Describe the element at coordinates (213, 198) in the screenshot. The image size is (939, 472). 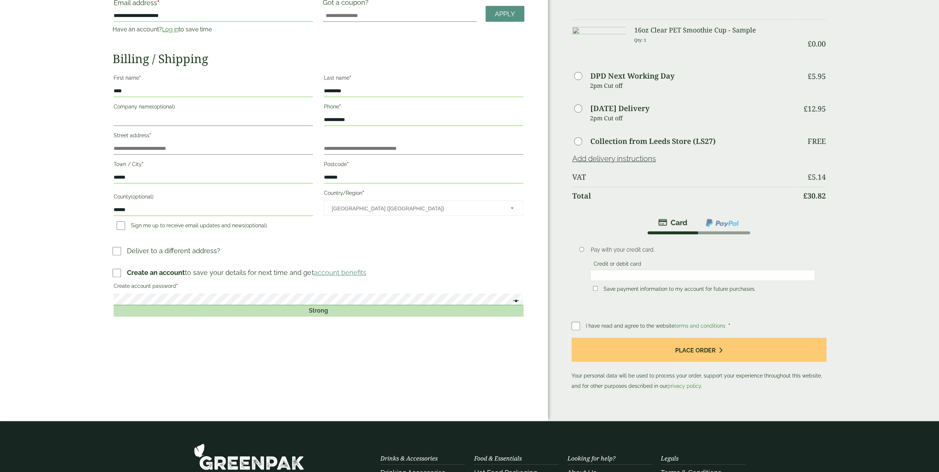
I see `label: County` at that location.